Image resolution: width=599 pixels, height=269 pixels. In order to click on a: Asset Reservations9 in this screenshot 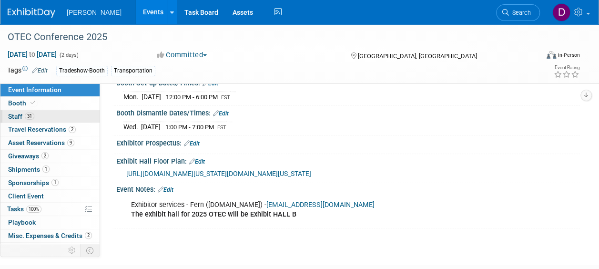, I will do `click(50, 143)`.